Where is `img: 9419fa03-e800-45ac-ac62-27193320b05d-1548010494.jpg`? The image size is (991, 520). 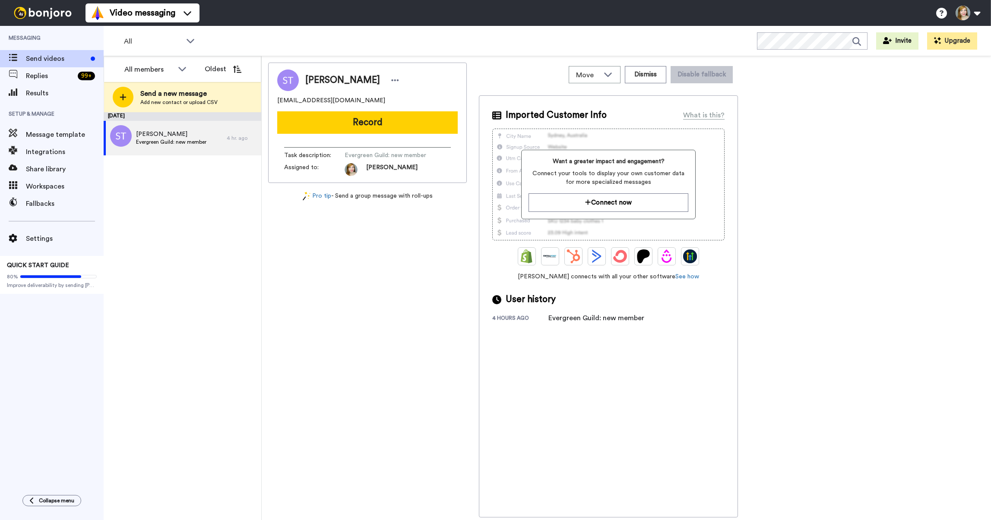 img: 9419fa03-e800-45ac-ac62-27193320b05d-1548010494.jpg is located at coordinates (351, 170).